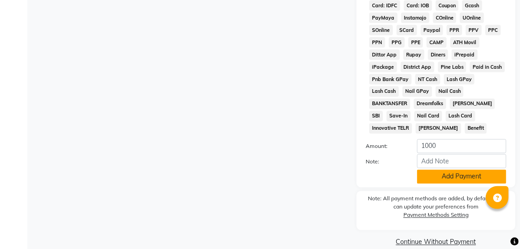 The width and height of the screenshot is (520, 249). Describe the element at coordinates (384, 162) in the screenshot. I see `label: Note:` at that location.